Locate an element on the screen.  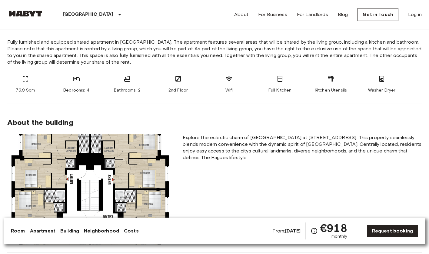
img: Habyt is located at coordinates (25, 14).